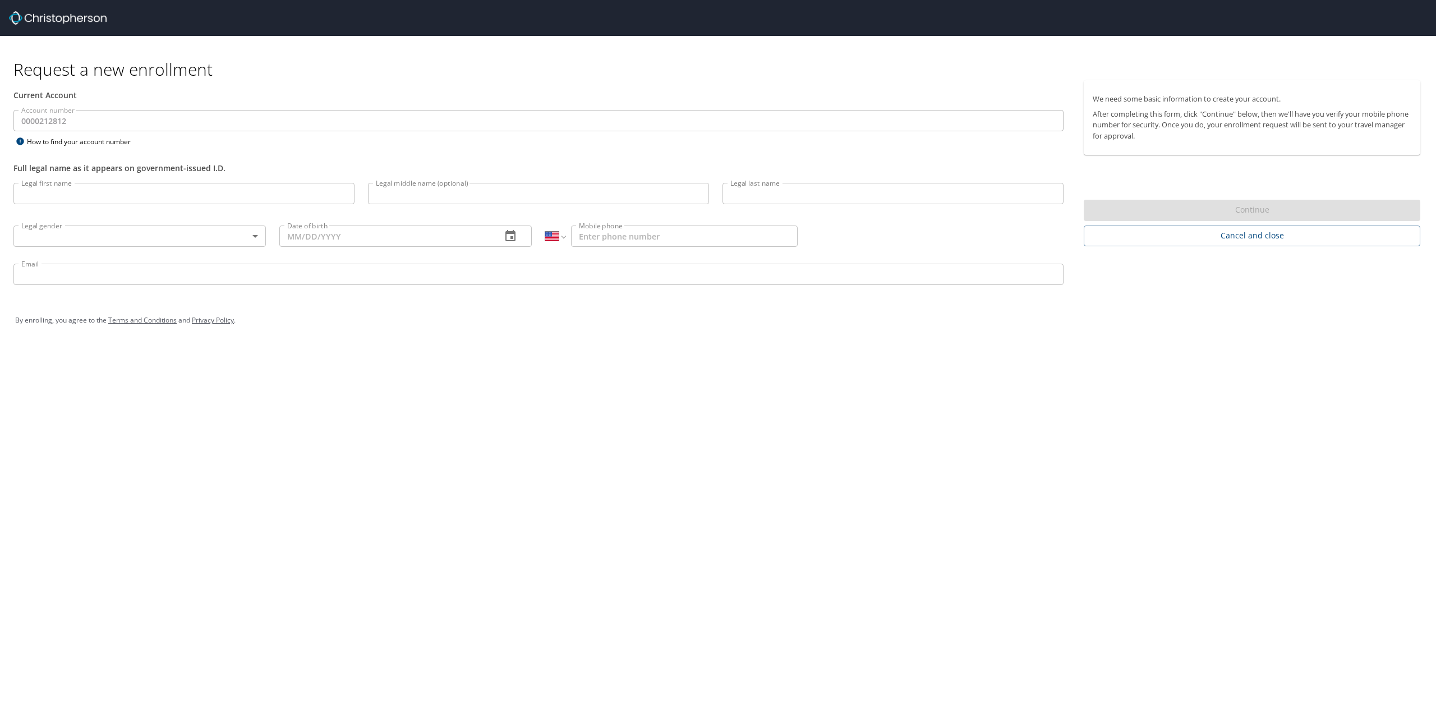 The width and height of the screenshot is (1436, 713). I want to click on p: We need some basic information to create your account., so click(1252, 99).